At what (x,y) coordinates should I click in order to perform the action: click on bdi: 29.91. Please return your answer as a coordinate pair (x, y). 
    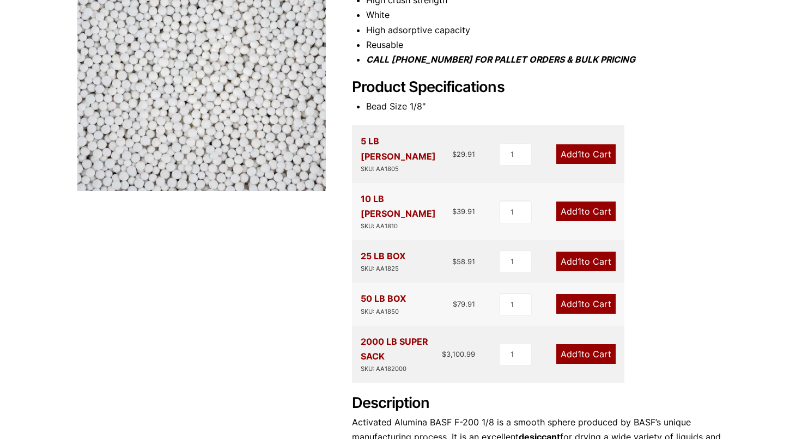
    Looking at the image, I should click on (464, 154).